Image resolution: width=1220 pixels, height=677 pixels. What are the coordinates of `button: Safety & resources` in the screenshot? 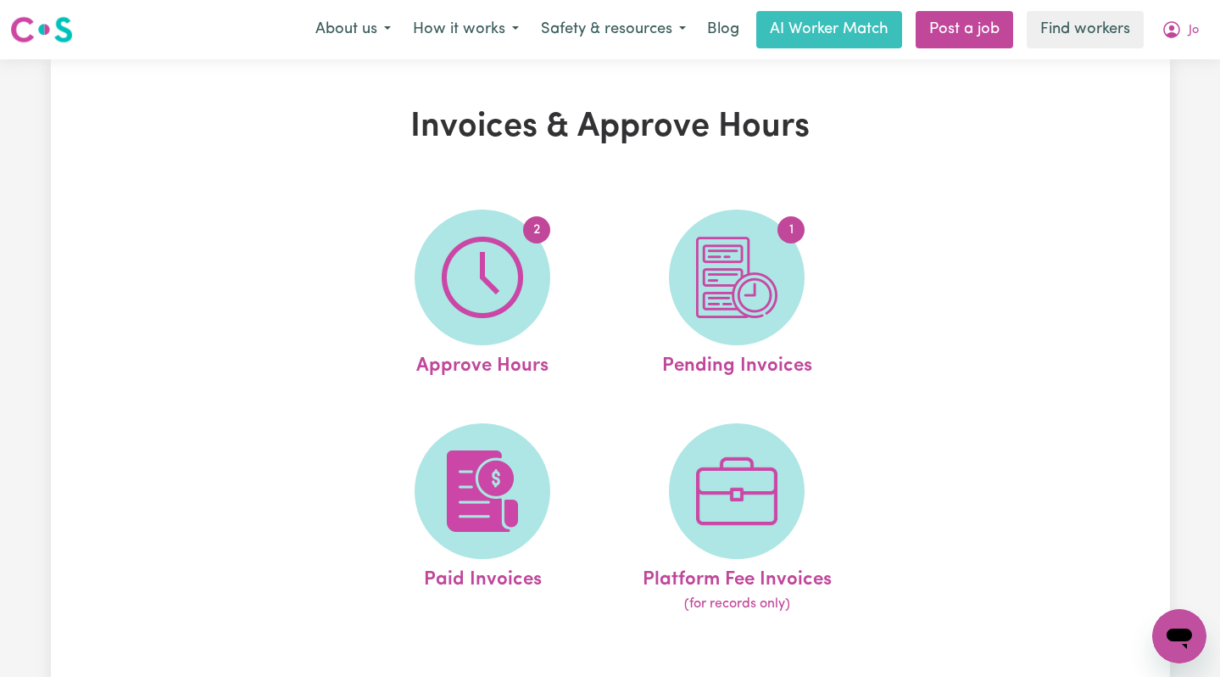 It's located at (613, 30).